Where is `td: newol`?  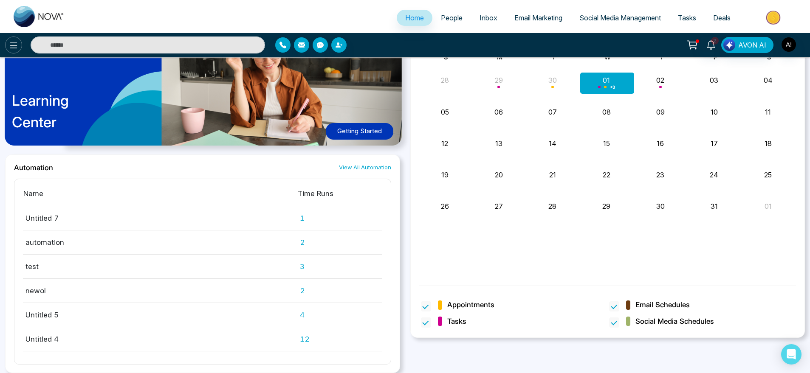 td: newol is located at coordinates (160, 291).